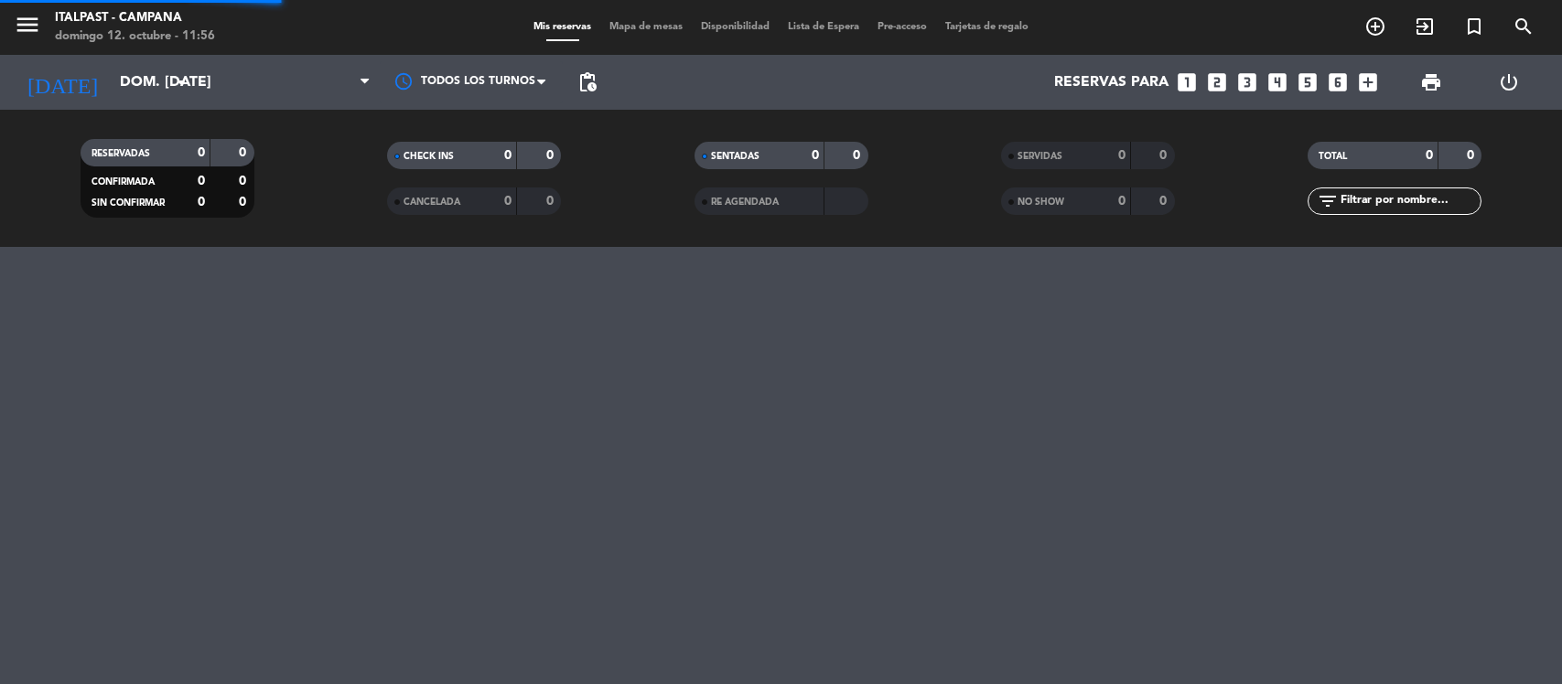  I want to click on span: CANCELADA, so click(432, 202).